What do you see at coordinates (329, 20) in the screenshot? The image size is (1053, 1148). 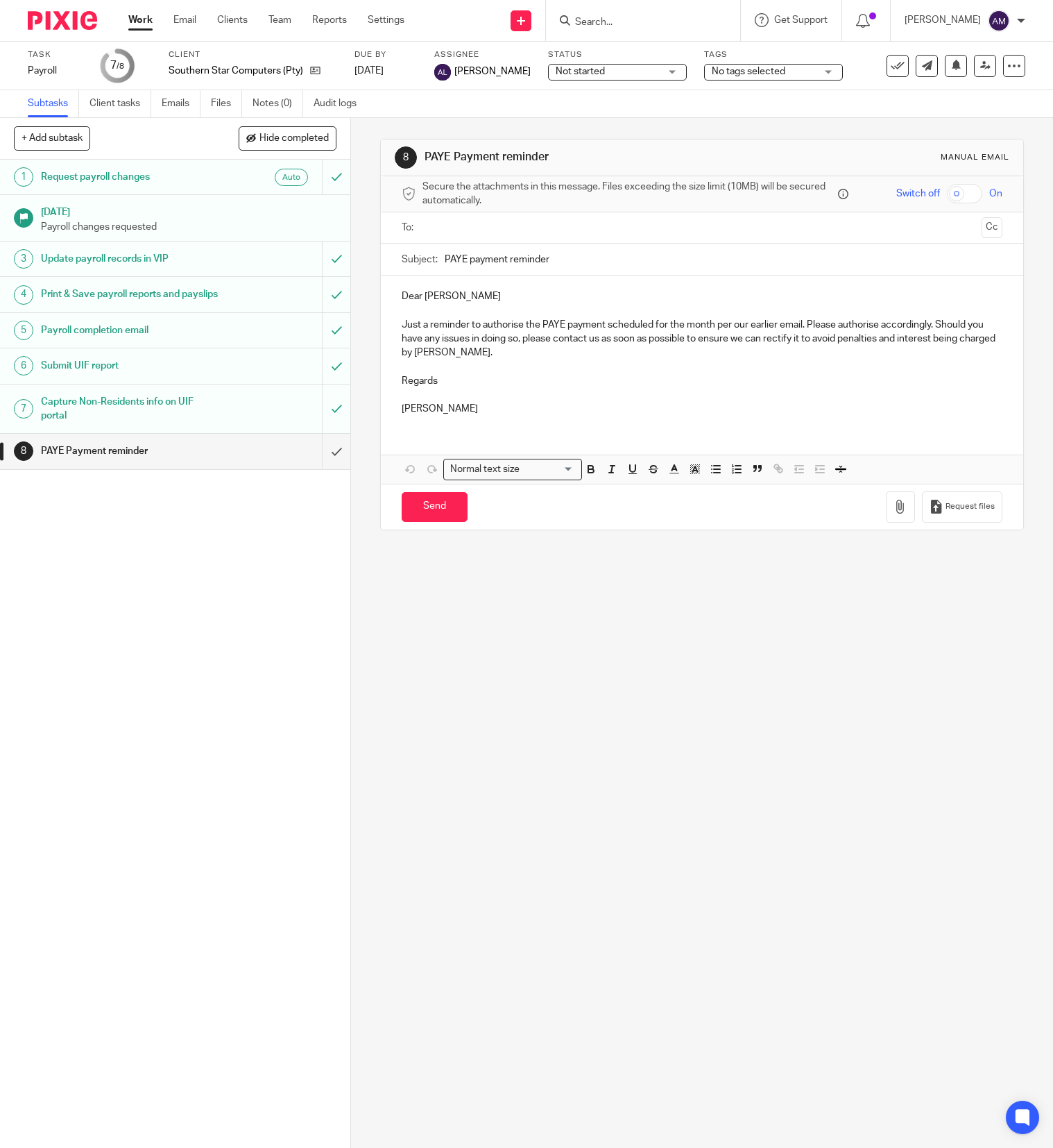 I see `a: Reports` at bounding box center [329, 20].